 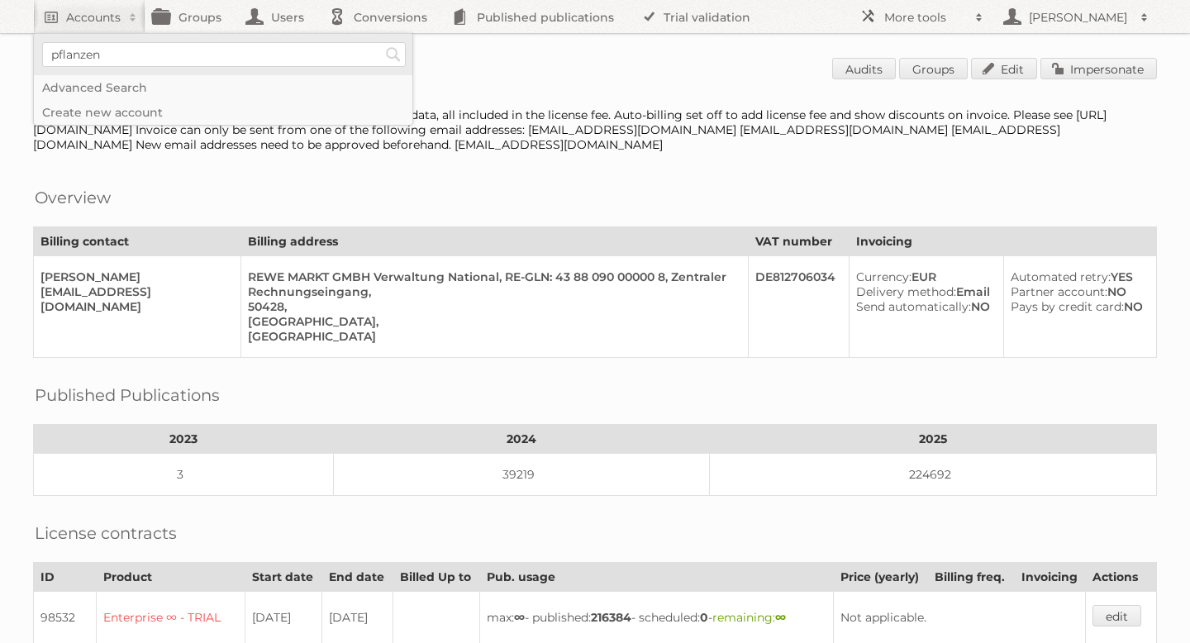 I want to click on span: Send automatically:, so click(x=914, y=307).